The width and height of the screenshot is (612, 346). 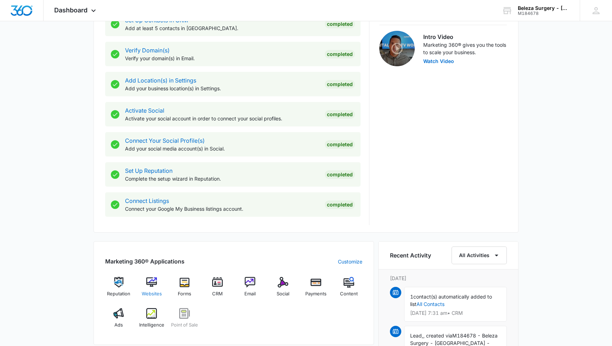 I want to click on span: Intelligence, so click(x=152, y=325).